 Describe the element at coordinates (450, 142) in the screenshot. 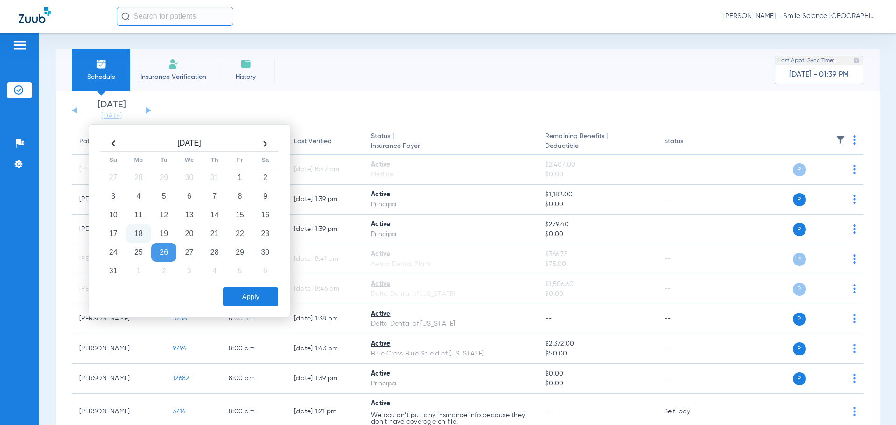

I see `th: Status |` at that location.